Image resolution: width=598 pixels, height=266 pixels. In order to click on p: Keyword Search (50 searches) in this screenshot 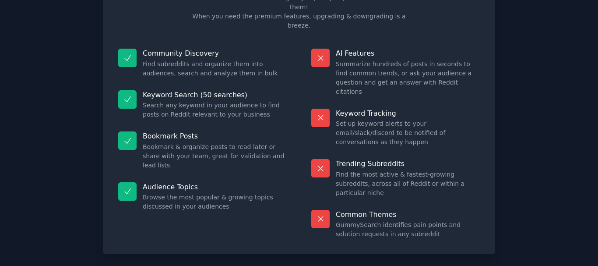, I will do `click(215, 95)`.